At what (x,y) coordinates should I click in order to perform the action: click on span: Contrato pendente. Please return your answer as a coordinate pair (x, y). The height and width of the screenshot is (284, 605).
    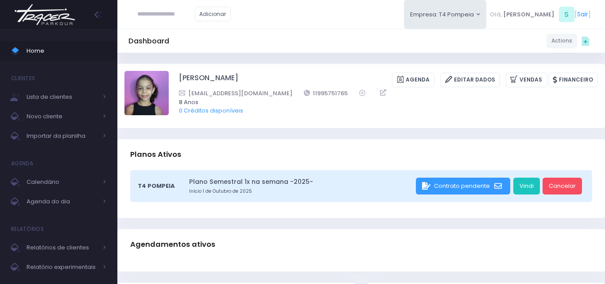
    Looking at the image, I should click on (462, 186).